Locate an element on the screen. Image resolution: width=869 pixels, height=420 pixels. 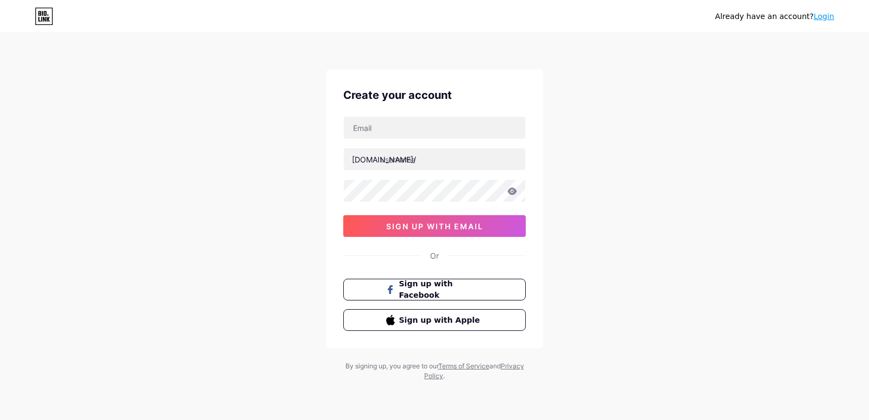
div: By signing up, you agree to our and . is located at coordinates (435, 371).